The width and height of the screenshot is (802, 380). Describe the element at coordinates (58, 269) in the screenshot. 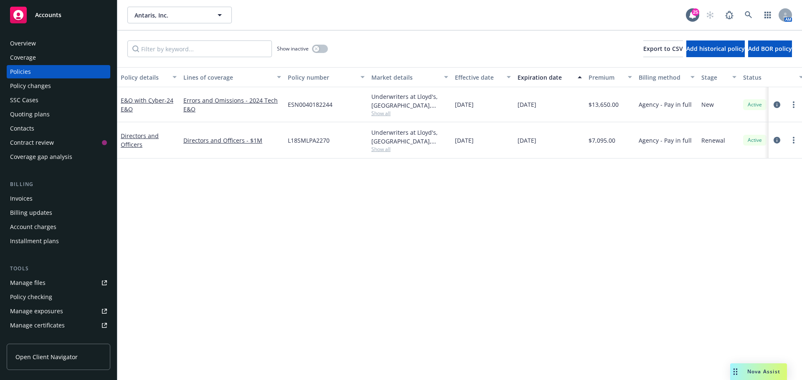

I see `div: Tools` at that location.